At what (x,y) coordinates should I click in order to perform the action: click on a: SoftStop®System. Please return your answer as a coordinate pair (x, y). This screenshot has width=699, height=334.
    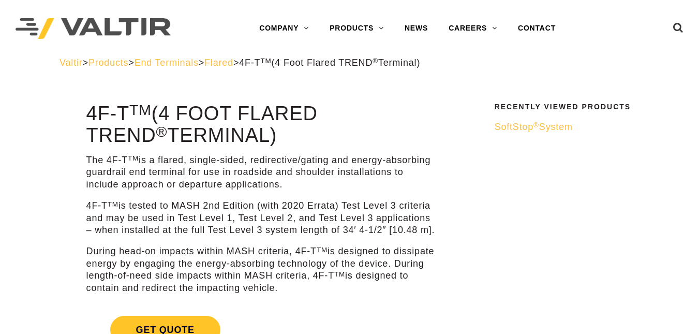
    Looking at the image, I should click on (564, 127).